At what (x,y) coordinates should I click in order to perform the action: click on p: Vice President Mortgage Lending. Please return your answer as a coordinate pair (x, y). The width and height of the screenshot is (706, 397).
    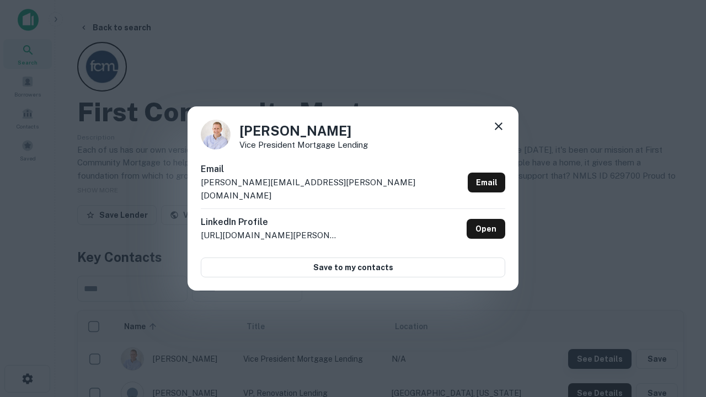
    Looking at the image, I should click on (303, 144).